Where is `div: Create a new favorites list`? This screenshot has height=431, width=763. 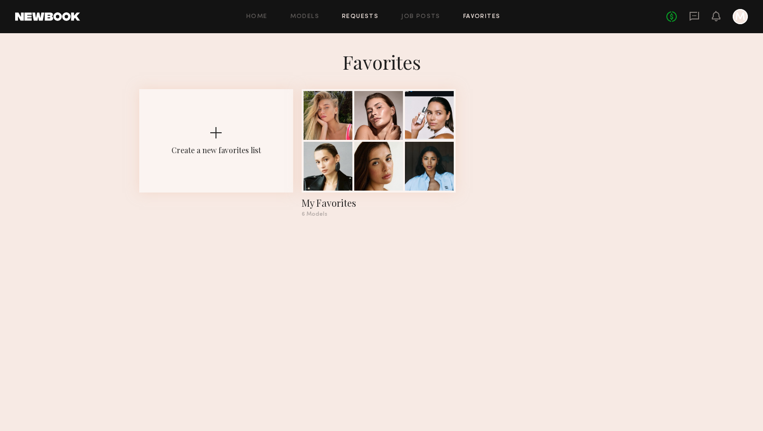
div: Create a new favorites list is located at coordinates (216, 150).